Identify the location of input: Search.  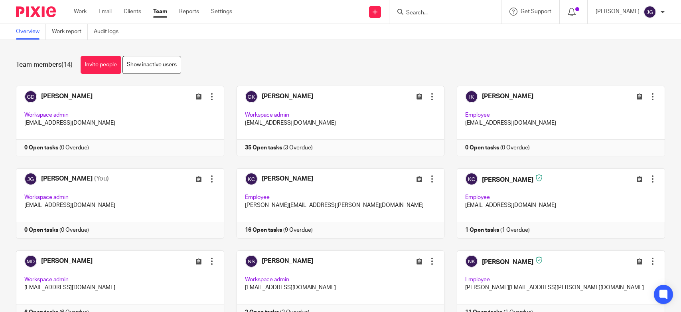
(441, 13).